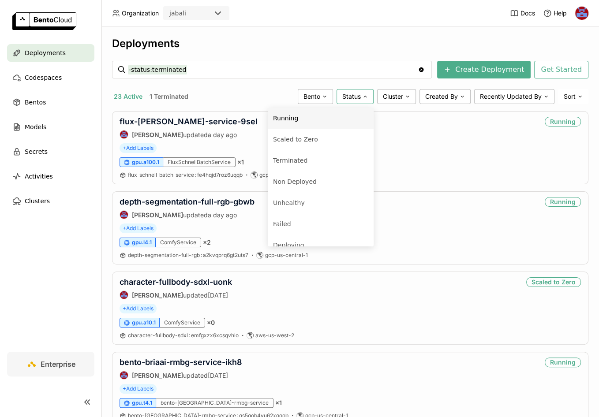  Describe the element at coordinates (286, 255) in the screenshot. I see `span: gcp-us-central-1` at that location.